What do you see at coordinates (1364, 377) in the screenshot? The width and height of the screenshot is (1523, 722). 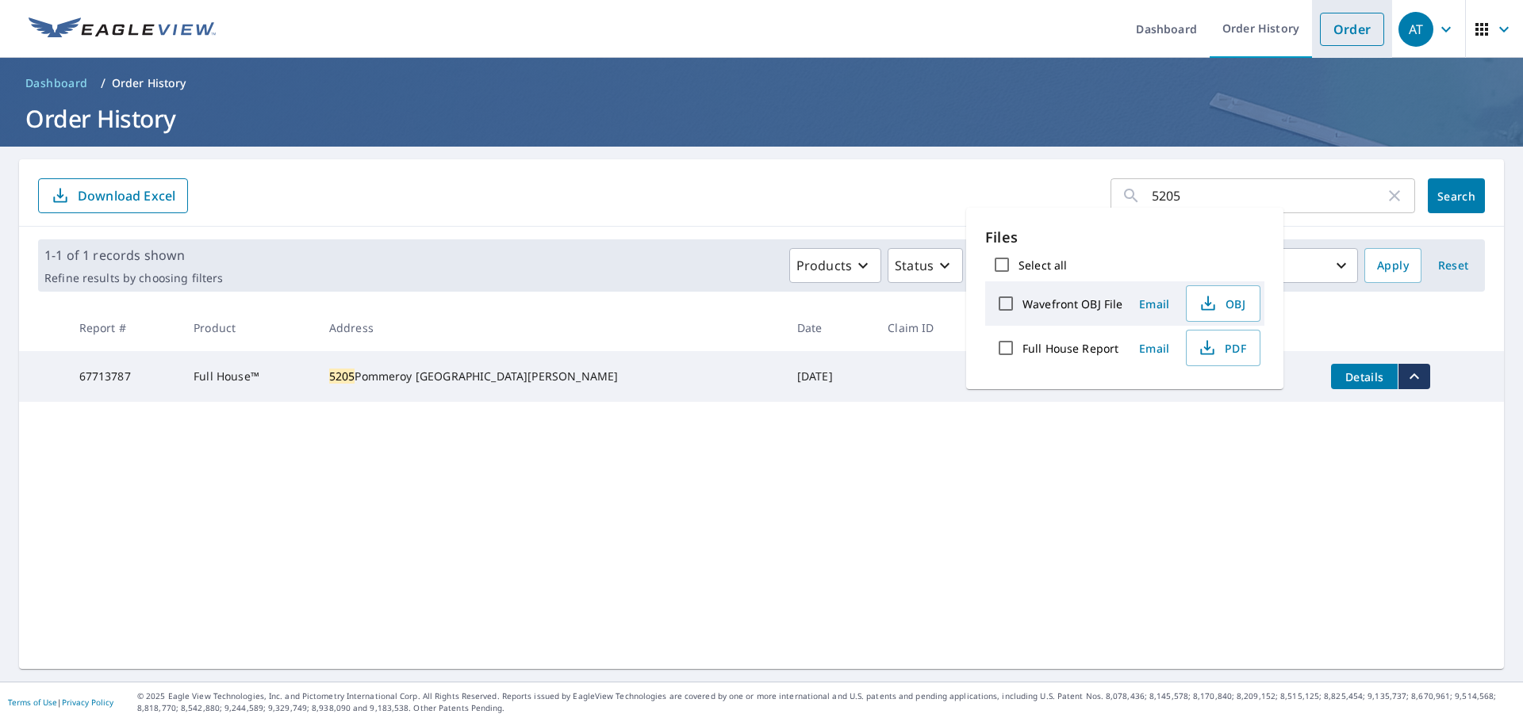 I see `button: detailsBtn-67713787` at bounding box center [1364, 377].